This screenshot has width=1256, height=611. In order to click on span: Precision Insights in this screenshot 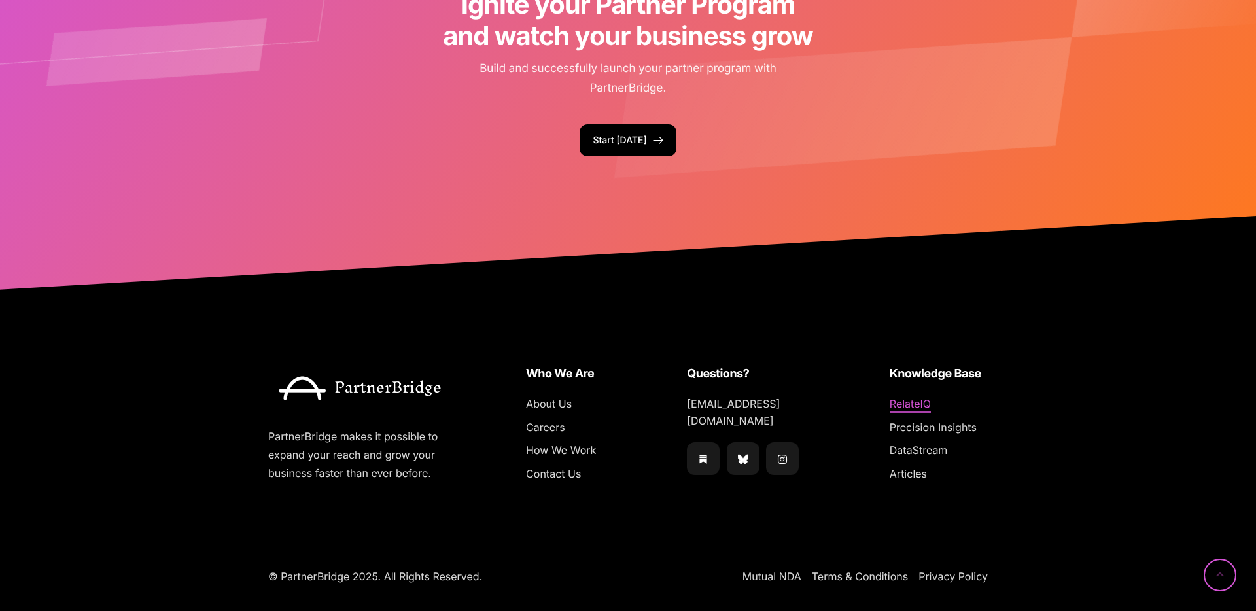, I will do `click(933, 428)`.